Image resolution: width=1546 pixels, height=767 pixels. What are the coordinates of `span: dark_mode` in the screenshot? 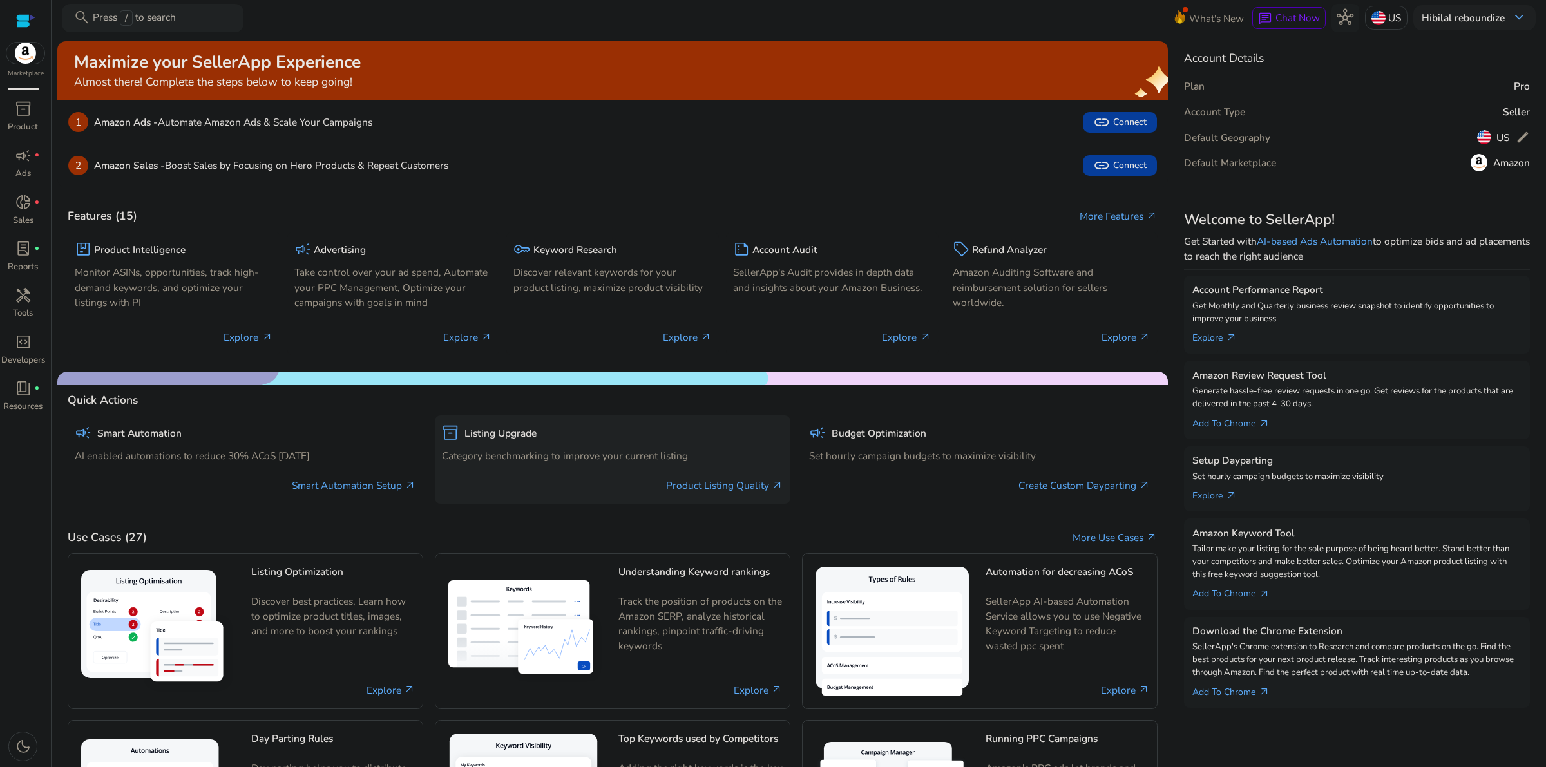 It's located at (23, 747).